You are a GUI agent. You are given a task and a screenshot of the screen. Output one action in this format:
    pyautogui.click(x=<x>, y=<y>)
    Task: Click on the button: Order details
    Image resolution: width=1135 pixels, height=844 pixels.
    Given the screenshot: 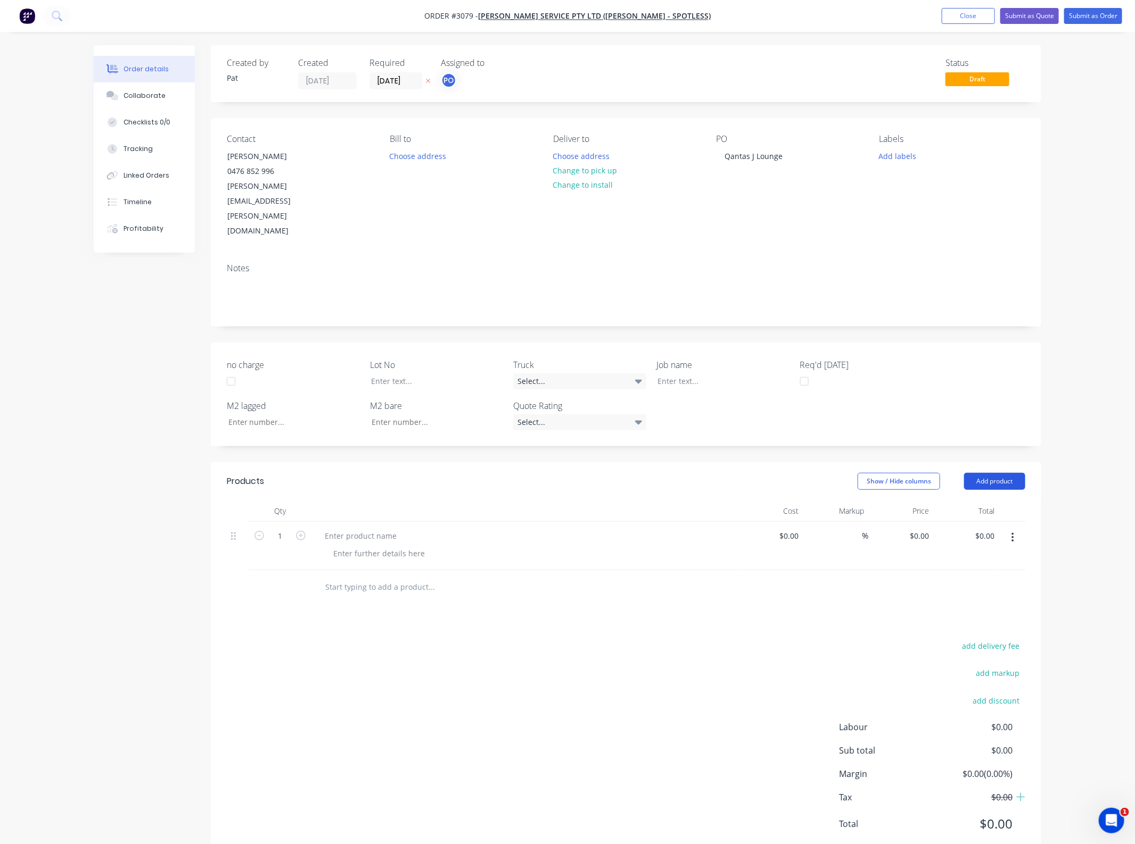 What is the action you would take?
    pyautogui.click(x=144, y=69)
    